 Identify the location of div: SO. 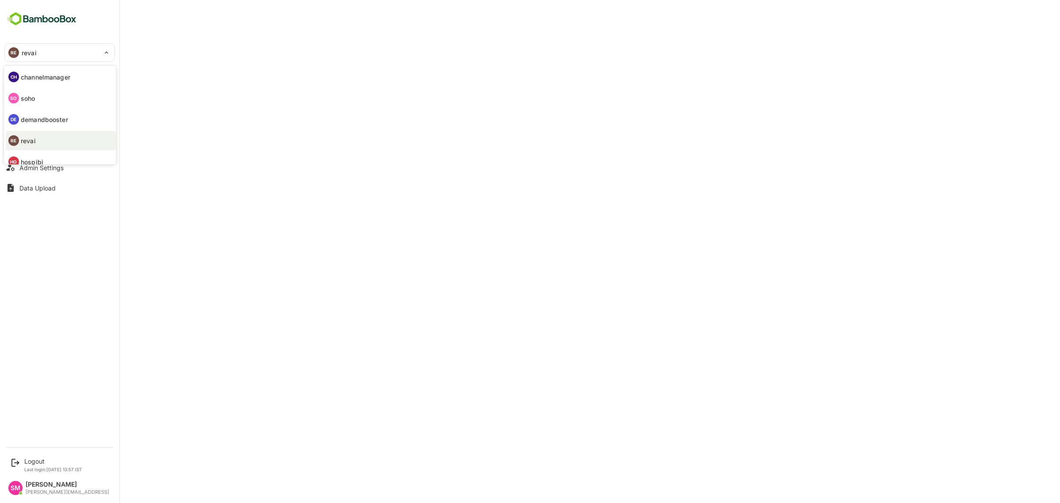
(14, 98).